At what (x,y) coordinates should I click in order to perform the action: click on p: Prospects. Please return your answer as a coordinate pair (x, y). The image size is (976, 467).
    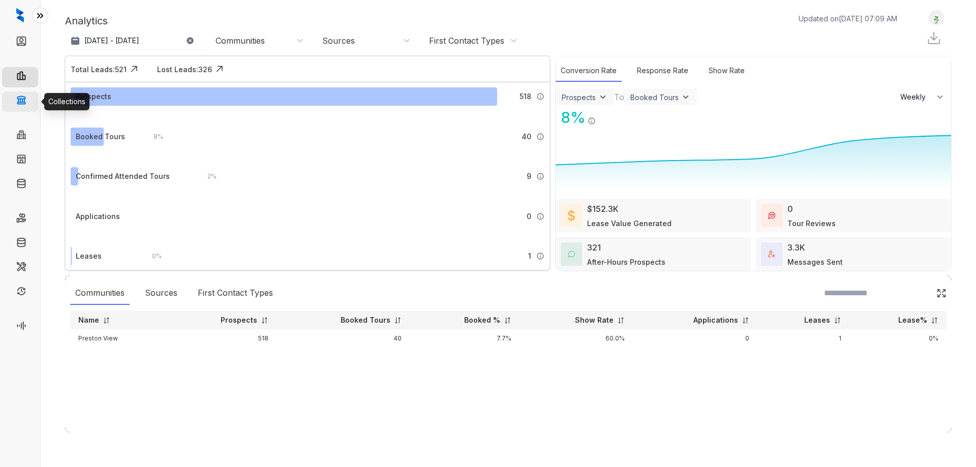
    Looking at the image, I should click on (239, 320).